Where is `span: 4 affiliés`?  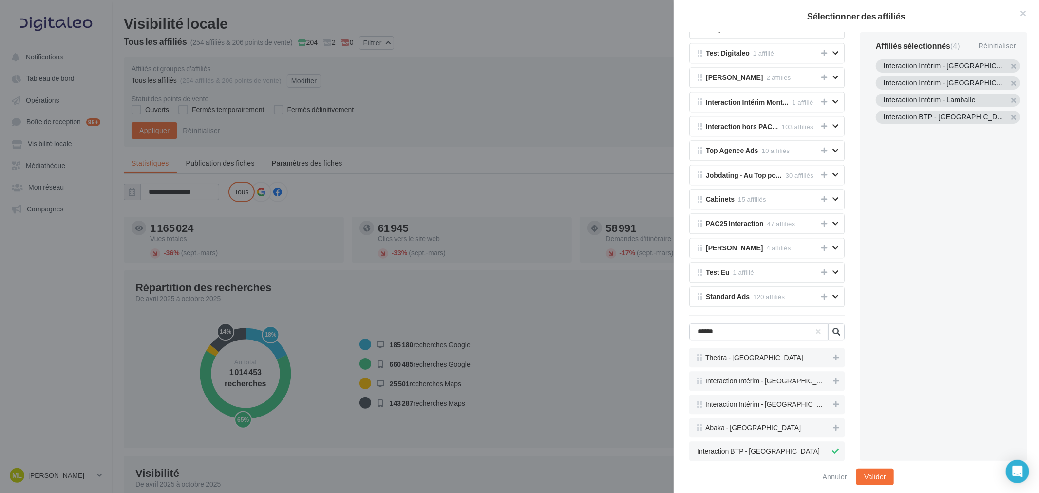
span: 4 affiliés is located at coordinates (778, 248).